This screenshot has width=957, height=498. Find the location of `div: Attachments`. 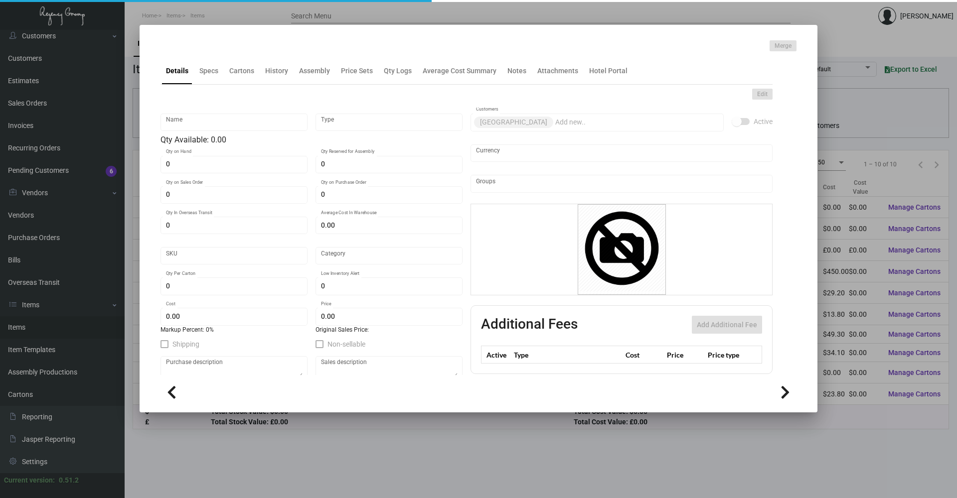

div: Attachments is located at coordinates (558, 71).